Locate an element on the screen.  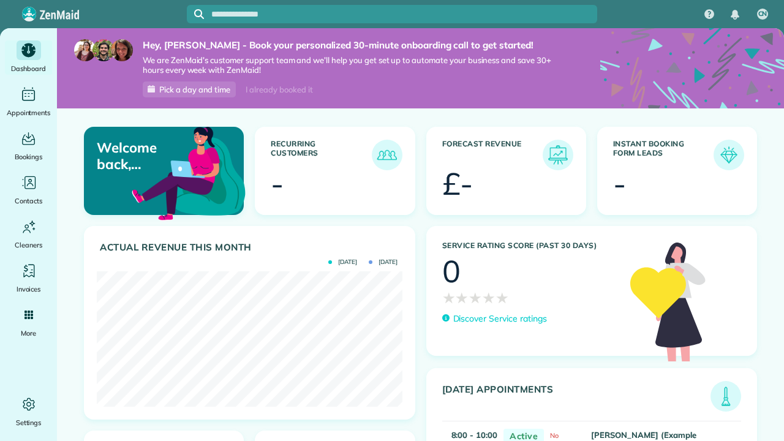
div: I already booked it is located at coordinates (279, 89).